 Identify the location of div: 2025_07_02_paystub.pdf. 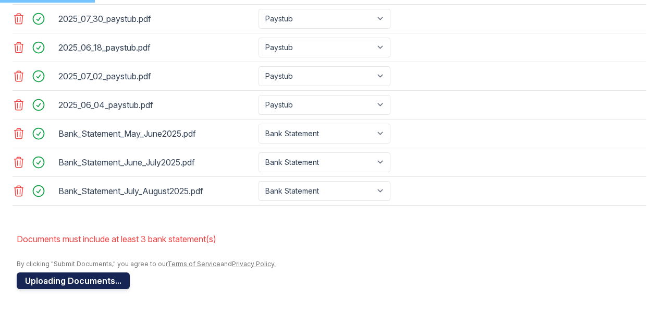
(156, 76).